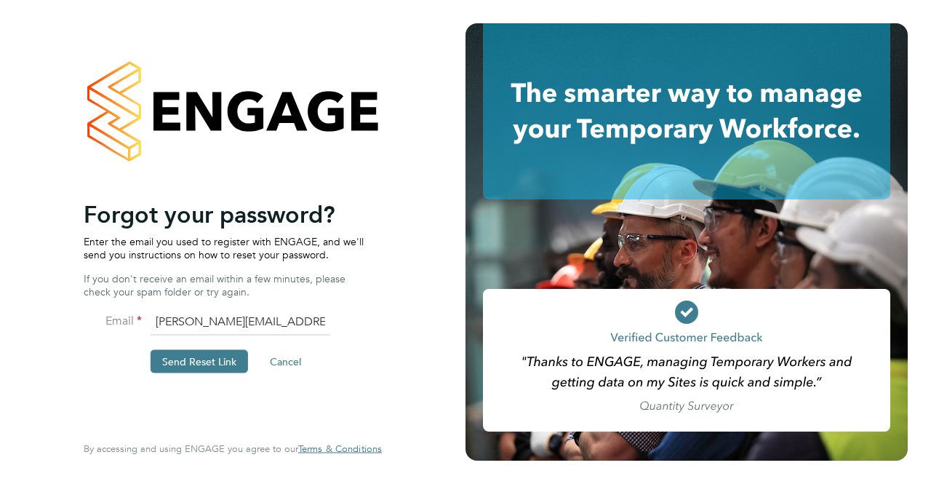  What do you see at coordinates (113, 321) in the screenshot?
I see `label: Email` at bounding box center [113, 321].